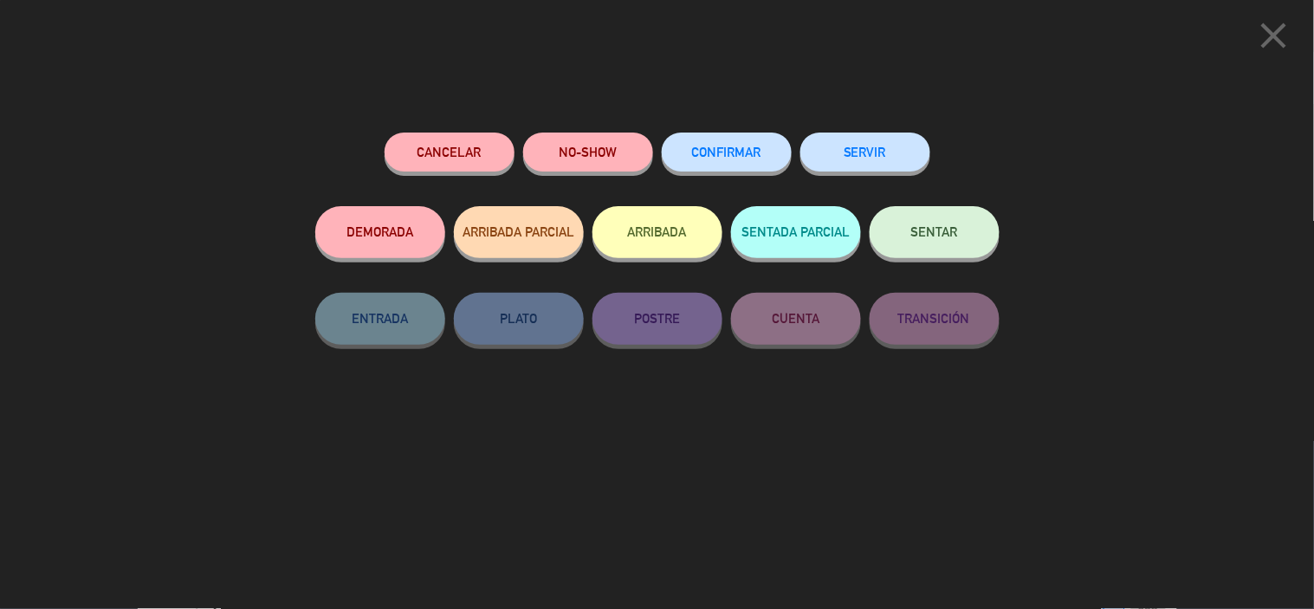 This screenshot has height=609, width=1314. What do you see at coordinates (1274, 36) in the screenshot?
I see `i: close` at bounding box center [1274, 36].